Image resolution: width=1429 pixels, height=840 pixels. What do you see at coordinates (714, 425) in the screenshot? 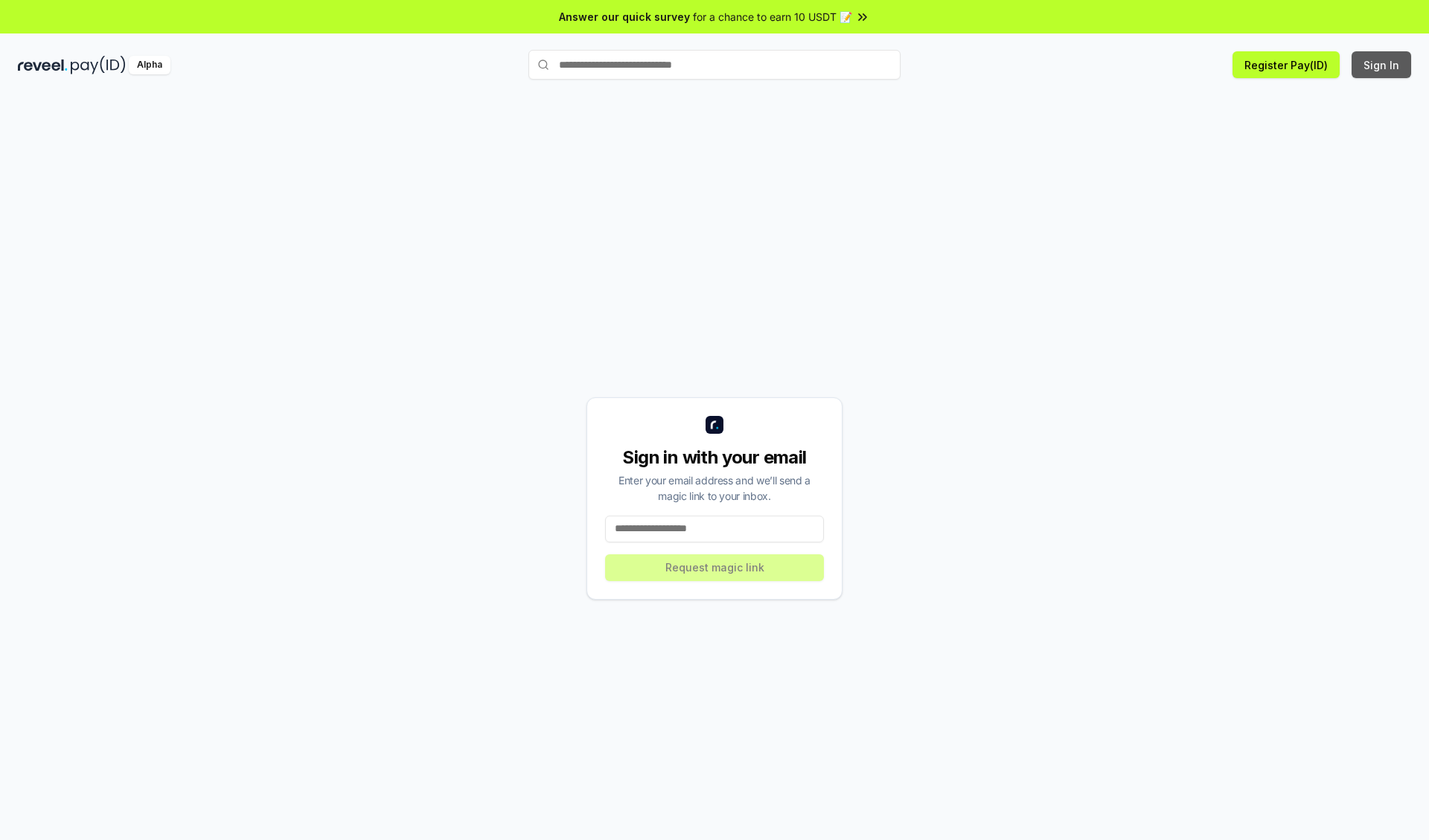
I see `img: logo_small` at bounding box center [714, 425].